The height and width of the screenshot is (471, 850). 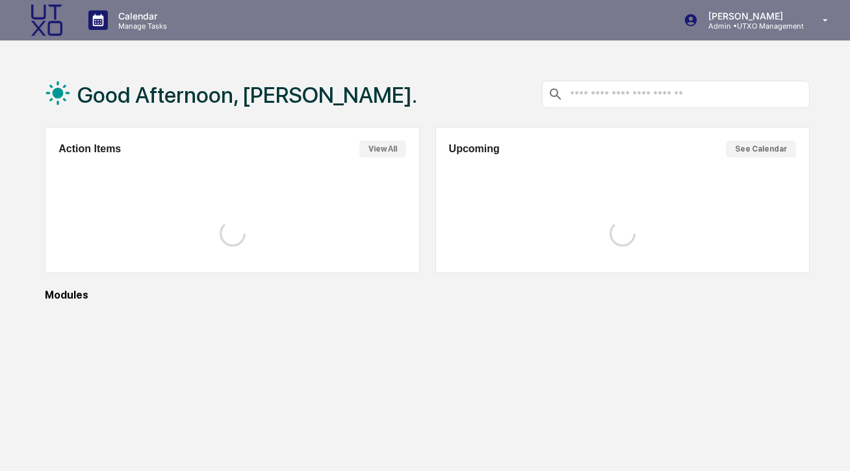 What do you see at coordinates (761, 149) in the screenshot?
I see `button: See Calendar` at bounding box center [761, 149].